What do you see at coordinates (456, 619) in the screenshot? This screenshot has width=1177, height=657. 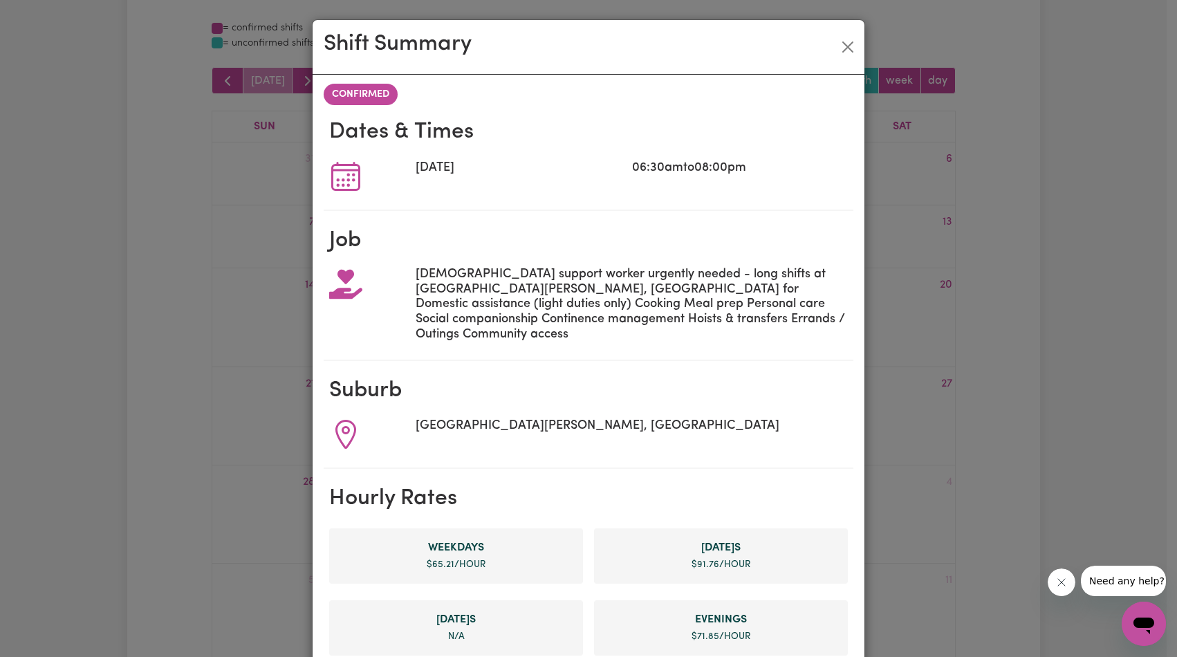 I see `span: Sunday rate` at bounding box center [456, 619].